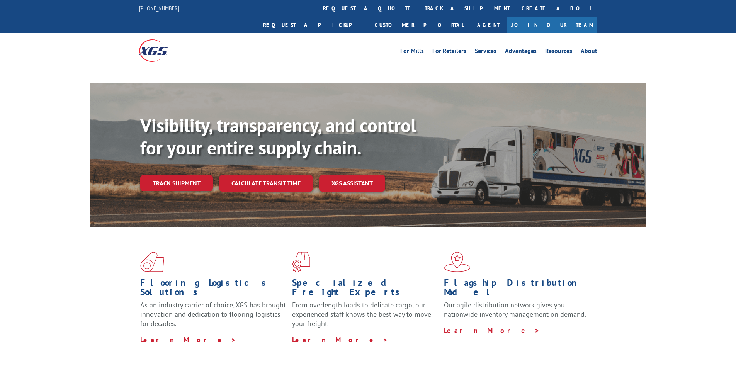 The image size is (736, 365). What do you see at coordinates (412, 52) in the screenshot?
I see `a: For Mills` at bounding box center [412, 52].